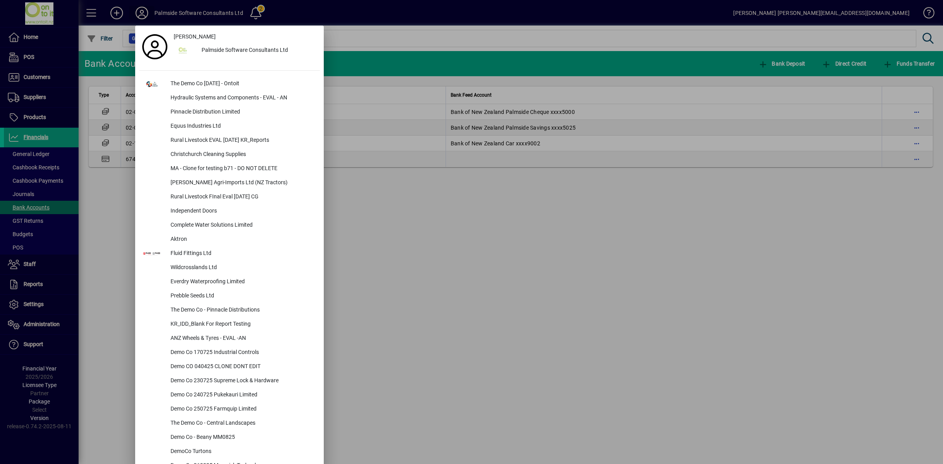 The width and height of the screenshot is (943, 464). Describe the element at coordinates (242, 240) in the screenshot. I see `div: Aktron` at that location.